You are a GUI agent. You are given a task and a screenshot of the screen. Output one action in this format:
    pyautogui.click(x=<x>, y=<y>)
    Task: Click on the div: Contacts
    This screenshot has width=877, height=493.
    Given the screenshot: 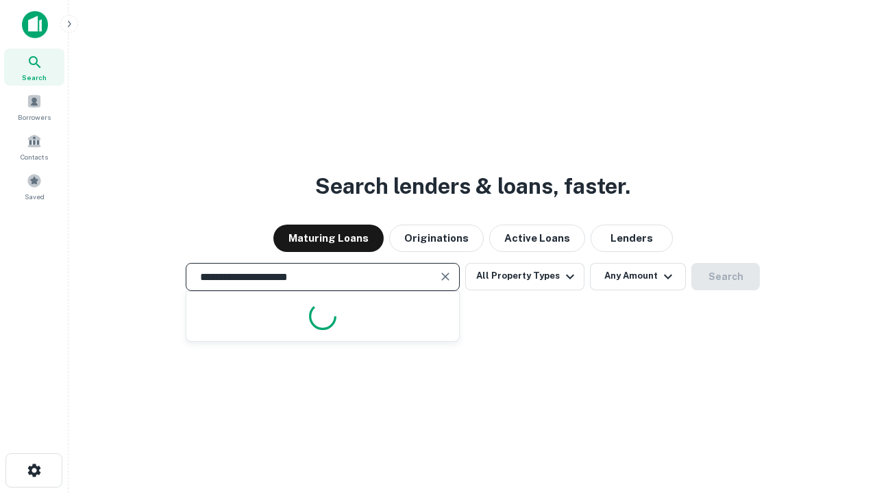 What is the action you would take?
    pyautogui.click(x=34, y=147)
    